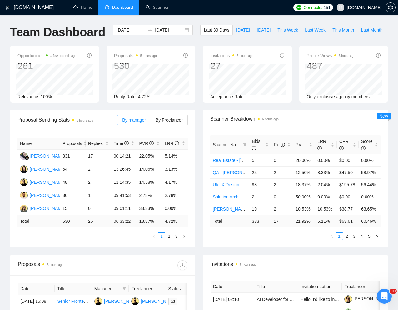 The image size is (398, 310). Describe the element at coordinates (175, 169) in the screenshot. I see `td: 3.13%` at that location.